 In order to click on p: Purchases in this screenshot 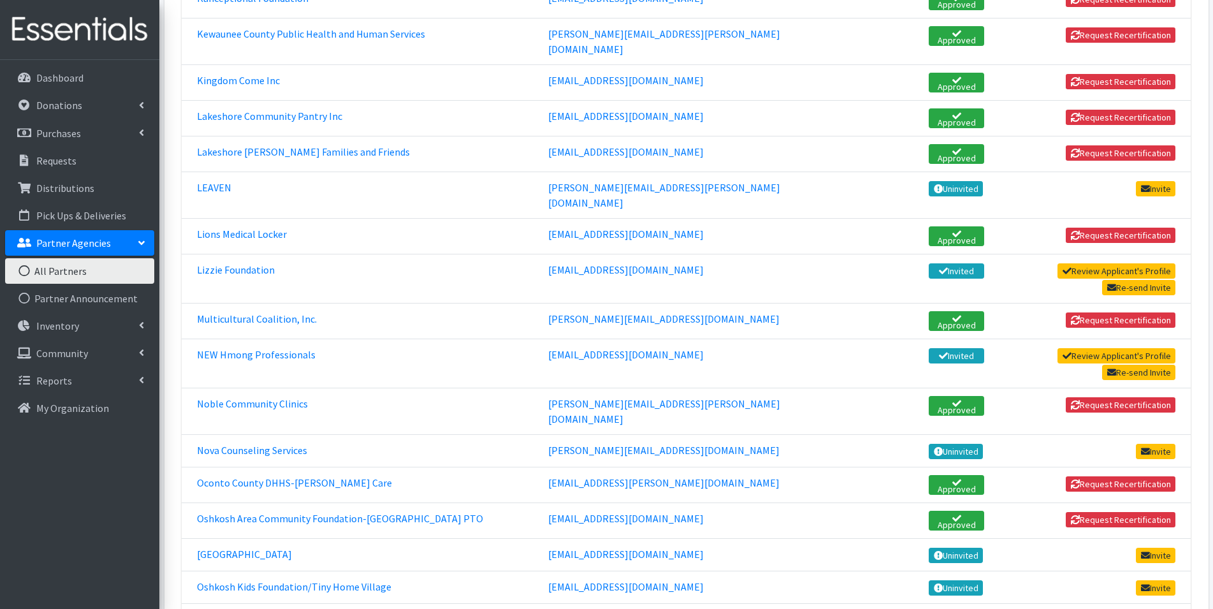, I will do `click(59, 133)`.